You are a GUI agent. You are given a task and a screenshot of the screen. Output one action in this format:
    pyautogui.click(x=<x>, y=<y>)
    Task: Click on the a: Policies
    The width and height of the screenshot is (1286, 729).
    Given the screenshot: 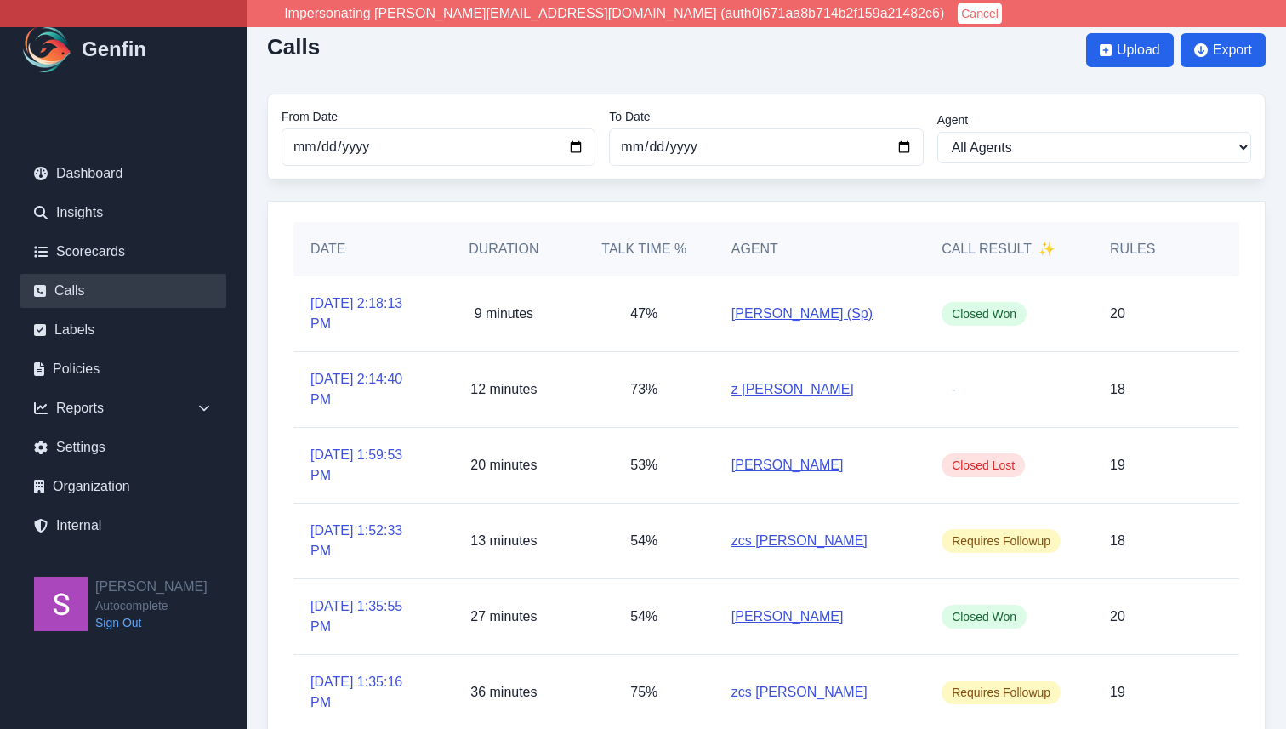 What is the action you would take?
    pyautogui.click(x=123, y=369)
    